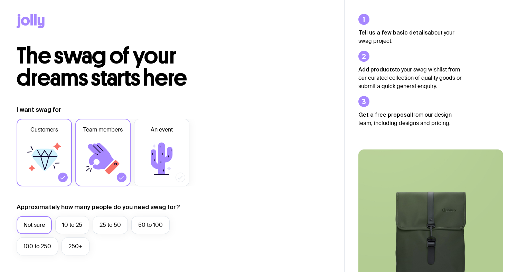 The width and height of the screenshot is (517, 272). What do you see at coordinates (37, 247) in the screenshot?
I see `label: 100 to 250` at bounding box center [37, 247].